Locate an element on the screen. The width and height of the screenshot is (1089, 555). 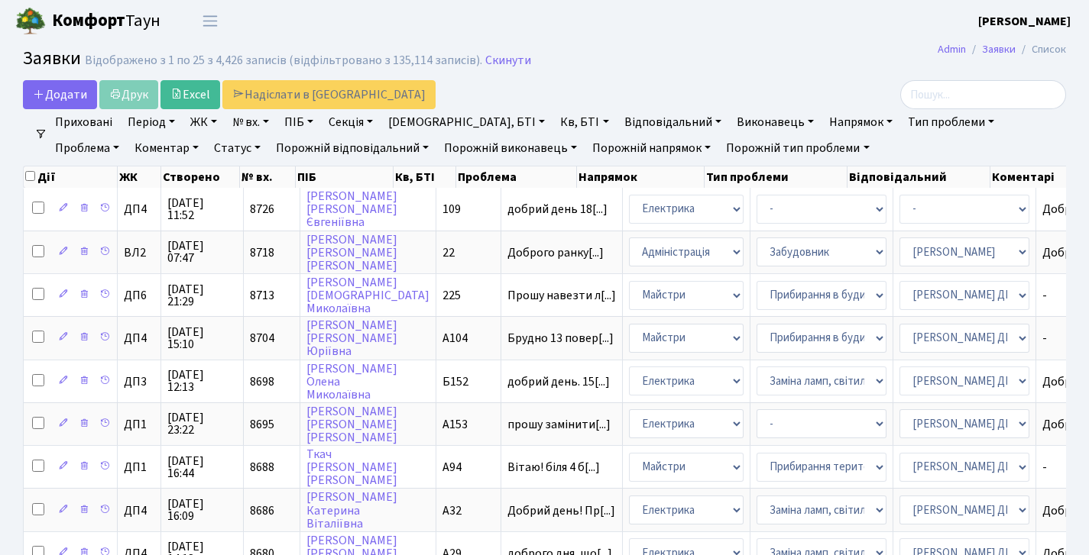
a: Відповідальний is located at coordinates (672, 122).